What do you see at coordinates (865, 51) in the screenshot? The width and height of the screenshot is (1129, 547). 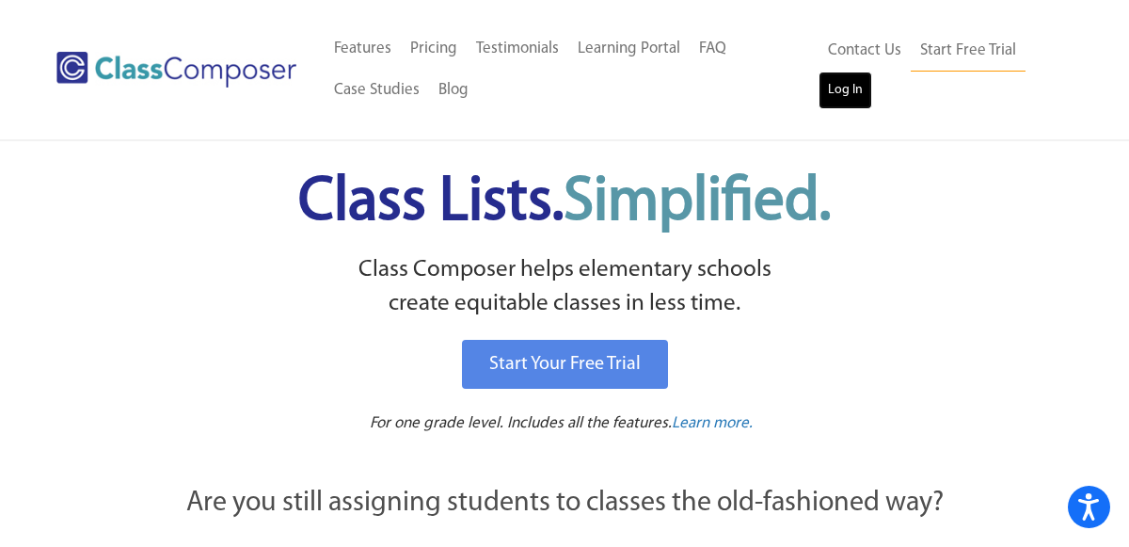 I see `a: Contact Us` at bounding box center [865, 51].